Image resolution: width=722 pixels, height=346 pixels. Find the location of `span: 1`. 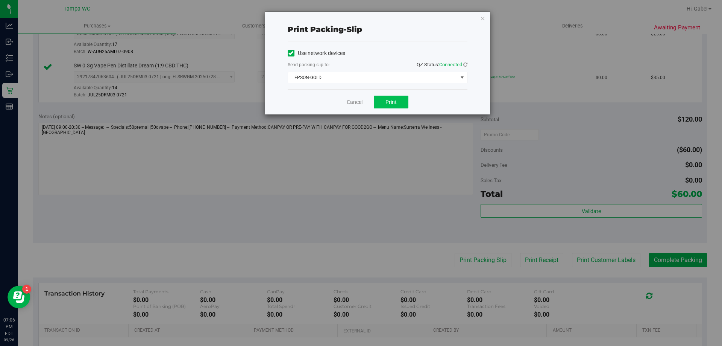

span: 1 is located at coordinates (5, 4).